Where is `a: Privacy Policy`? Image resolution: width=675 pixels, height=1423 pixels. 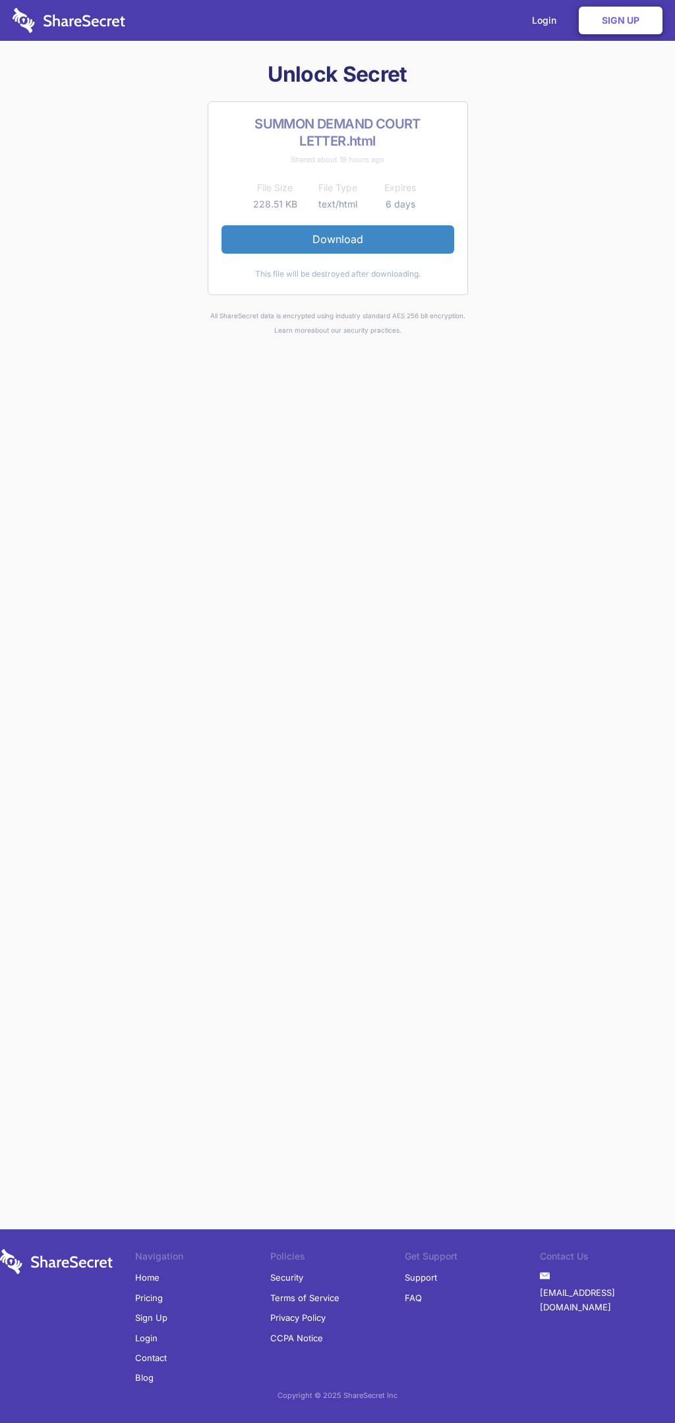 a: Privacy Policy is located at coordinates (298, 1318).